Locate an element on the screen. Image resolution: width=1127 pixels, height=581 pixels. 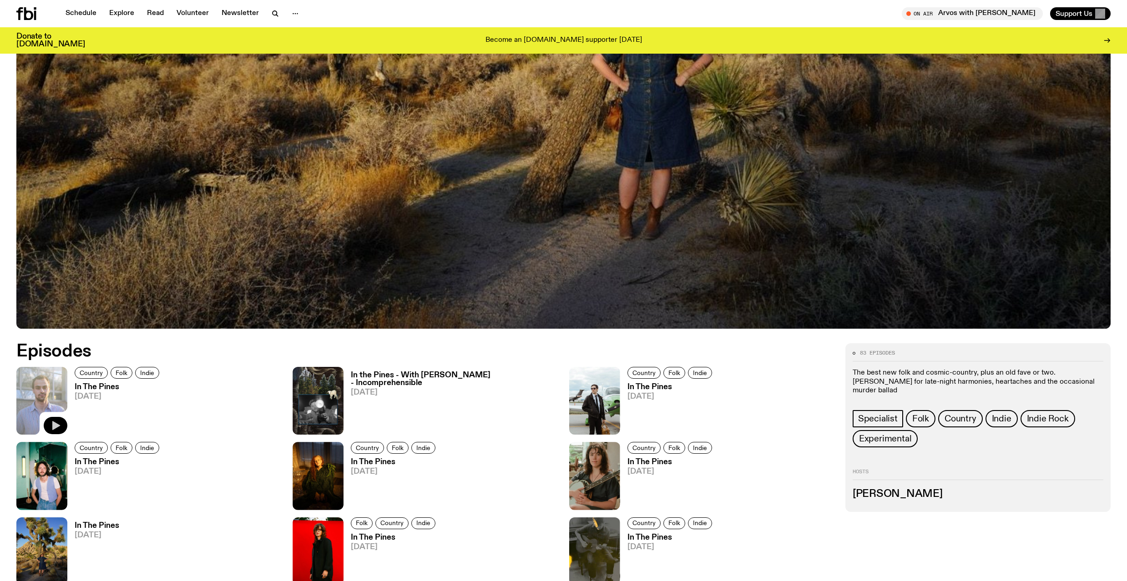
span: Indie Rock is located at coordinates (1048, 419).